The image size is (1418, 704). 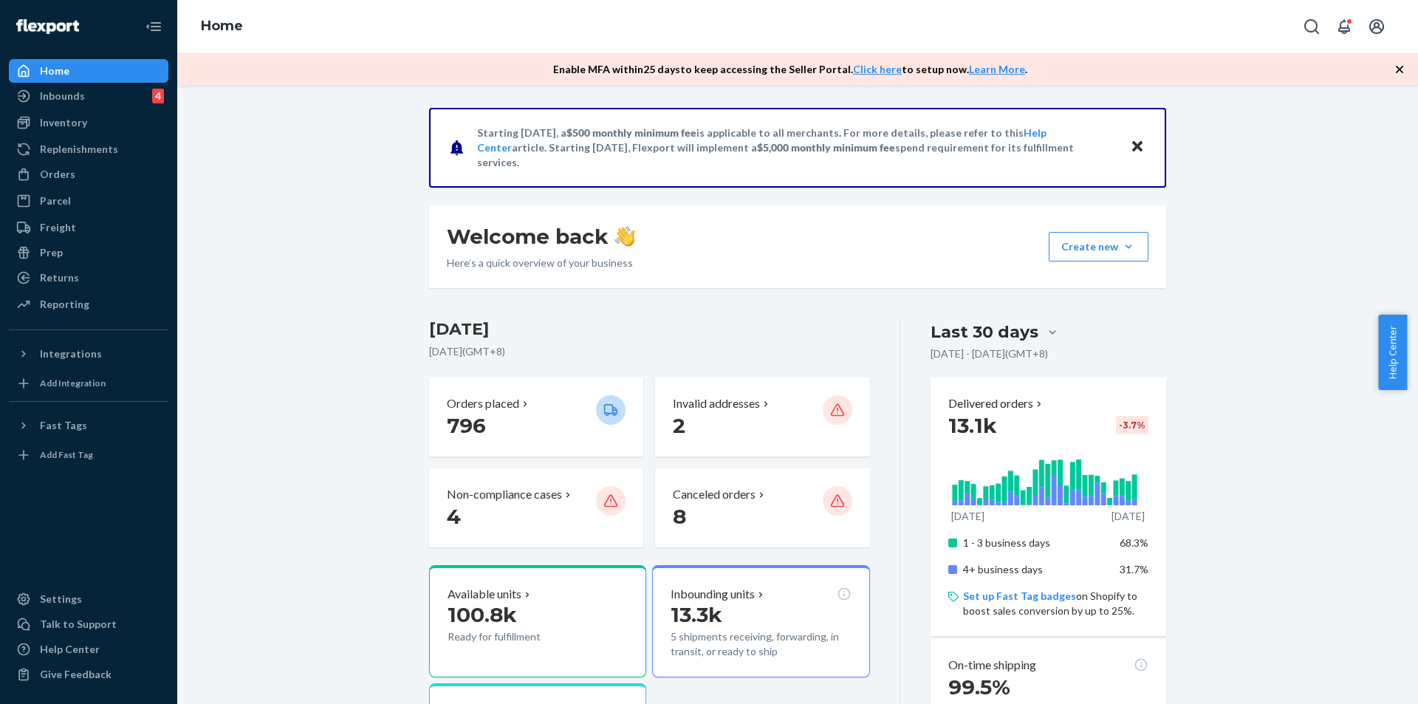 I want to click on button: Canceled orders 8, so click(x=762, y=508).